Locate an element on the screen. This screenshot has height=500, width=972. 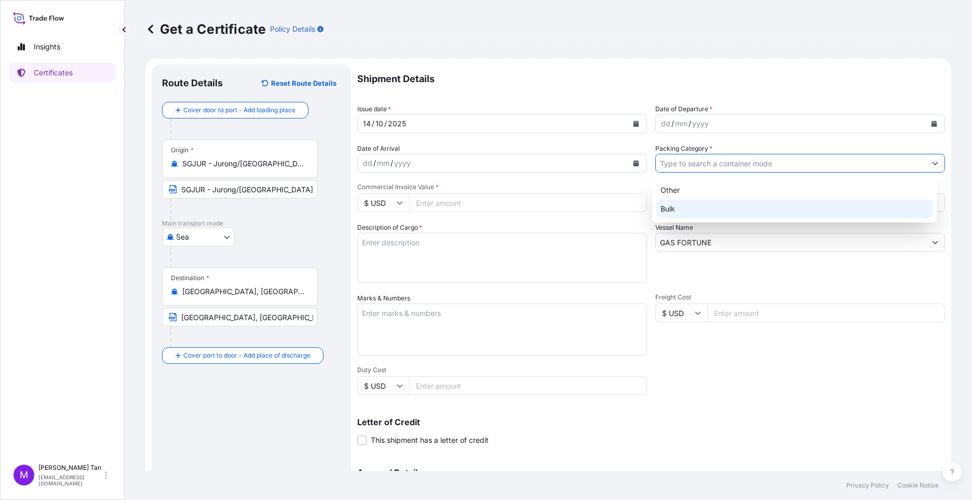
input: Type to search a container mode is located at coordinates (791, 163).